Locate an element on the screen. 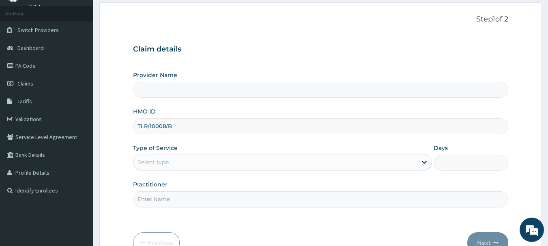  input: Enter Name is located at coordinates (321, 199).